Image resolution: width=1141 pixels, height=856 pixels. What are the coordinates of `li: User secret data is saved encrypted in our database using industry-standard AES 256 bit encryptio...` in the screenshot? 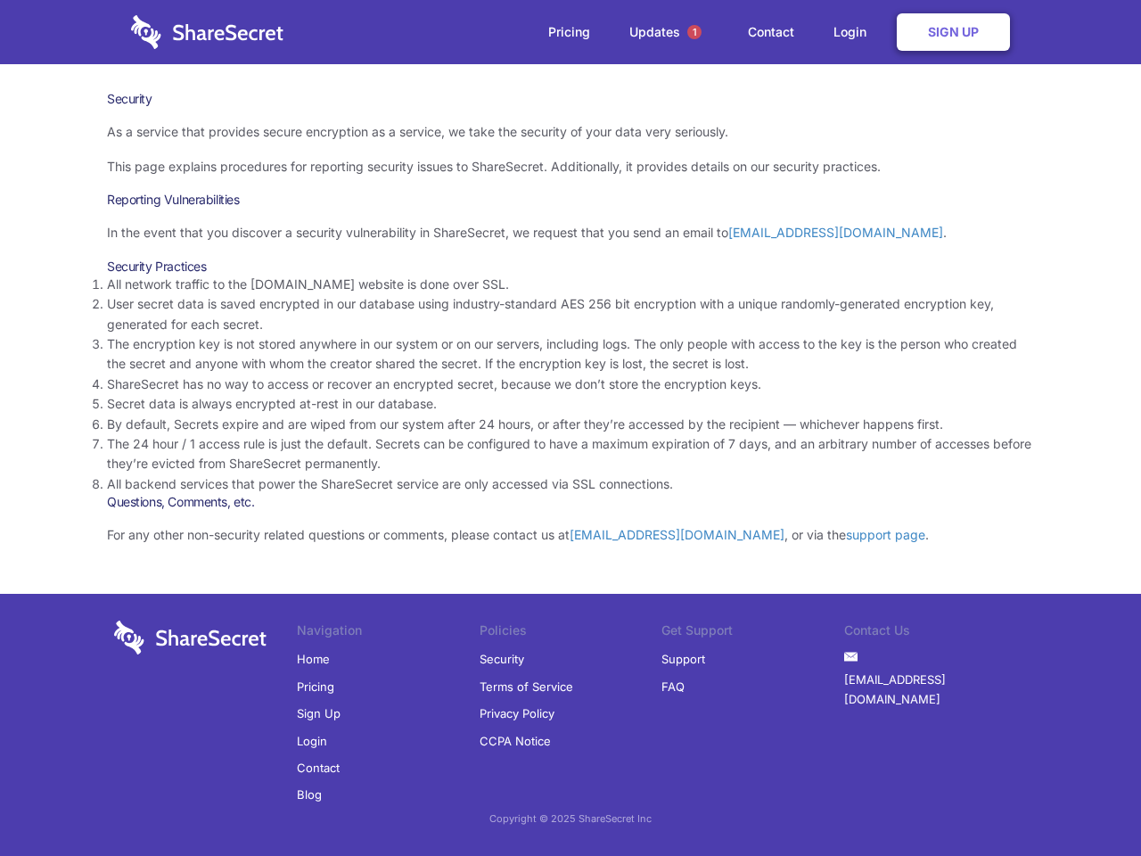 It's located at (570, 314).